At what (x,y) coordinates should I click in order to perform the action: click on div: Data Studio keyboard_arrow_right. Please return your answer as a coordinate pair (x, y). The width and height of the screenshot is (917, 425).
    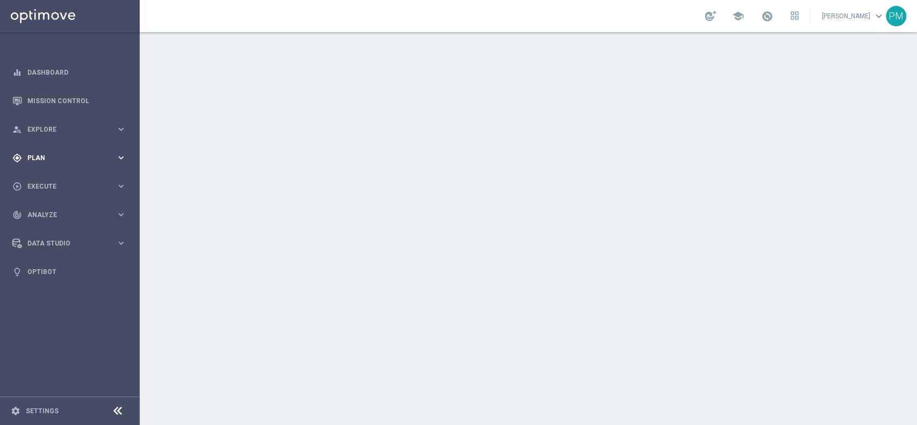
    Looking at the image, I should click on (69, 243).